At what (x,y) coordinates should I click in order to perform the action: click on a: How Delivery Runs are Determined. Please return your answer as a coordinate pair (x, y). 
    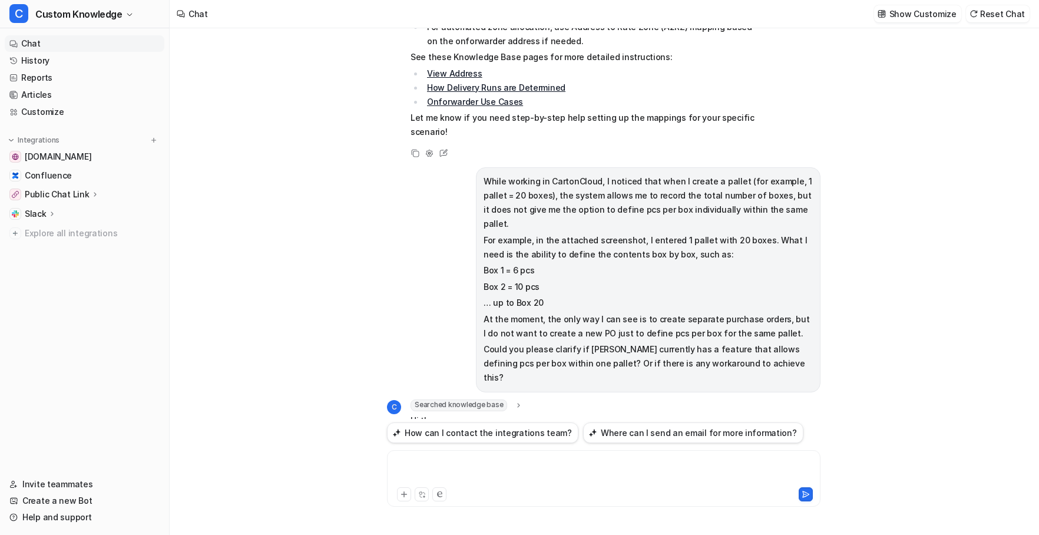
    Looking at the image, I should click on (496, 87).